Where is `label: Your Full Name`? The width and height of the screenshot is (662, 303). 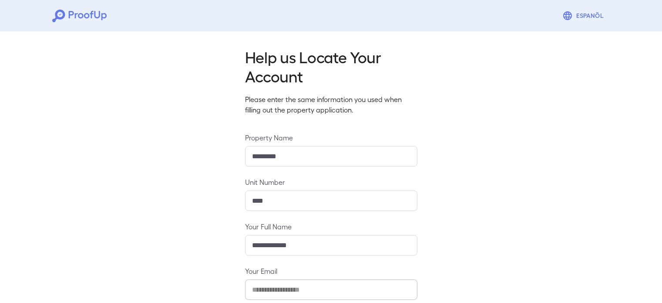 label: Your Full Name is located at coordinates (331, 226).